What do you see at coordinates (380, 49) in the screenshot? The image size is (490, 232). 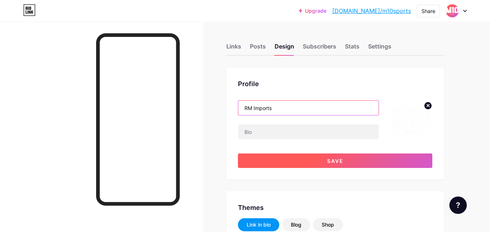 I see `div: Settings` at bounding box center [380, 49].